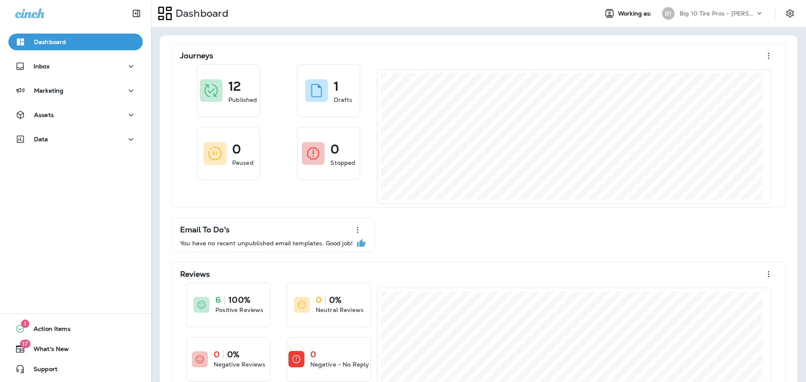 The width and height of the screenshot is (806, 382). What do you see at coordinates (47, 351) in the screenshot?
I see `span: What's New` at bounding box center [47, 351].